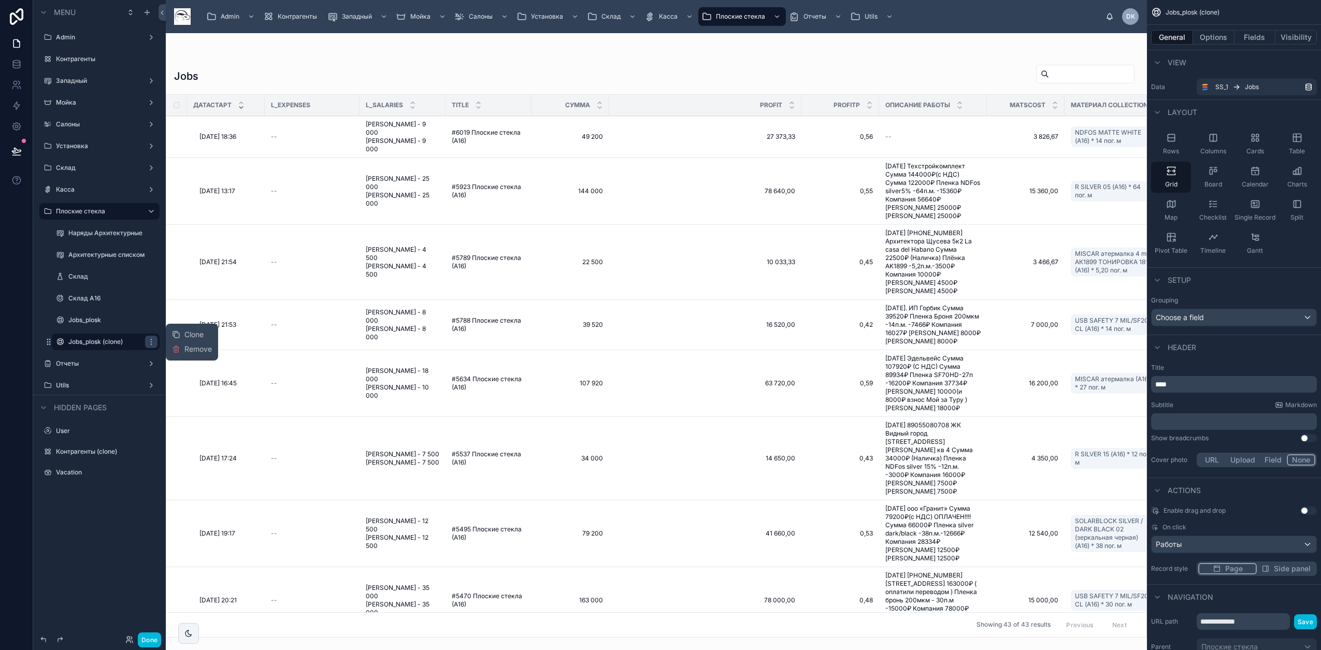  I want to click on button: Split, so click(1296, 210).